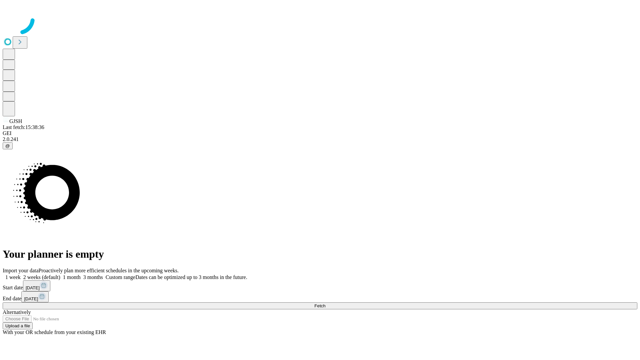 Image resolution: width=640 pixels, height=360 pixels. Describe the element at coordinates (18, 325) in the screenshot. I see `button: Upload a file` at that location.